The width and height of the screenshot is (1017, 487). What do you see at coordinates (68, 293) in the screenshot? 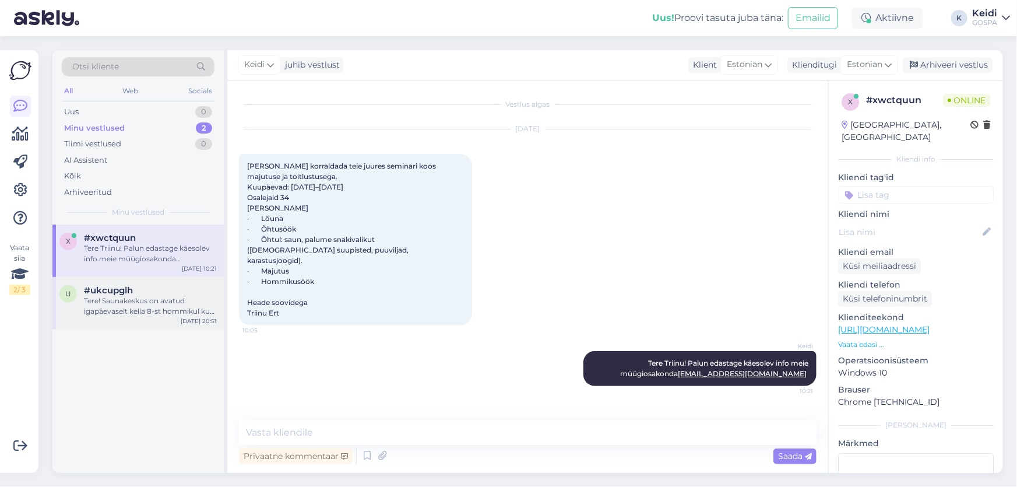
I see `span: u` at bounding box center [68, 293].